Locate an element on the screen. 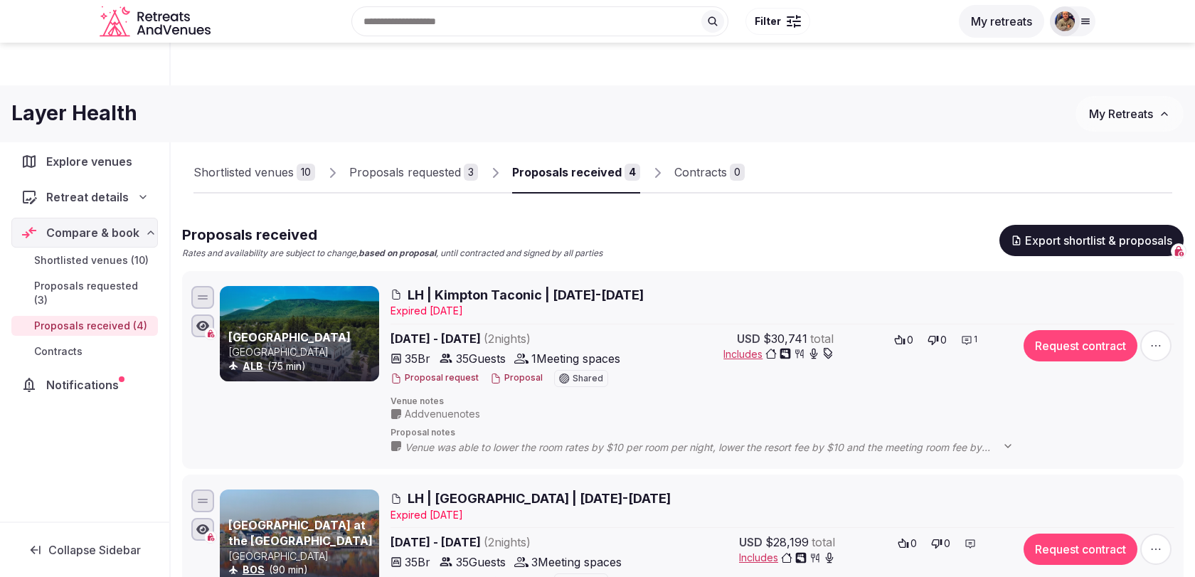 The image size is (1195, 577). span: $28,199 is located at coordinates (787, 542).